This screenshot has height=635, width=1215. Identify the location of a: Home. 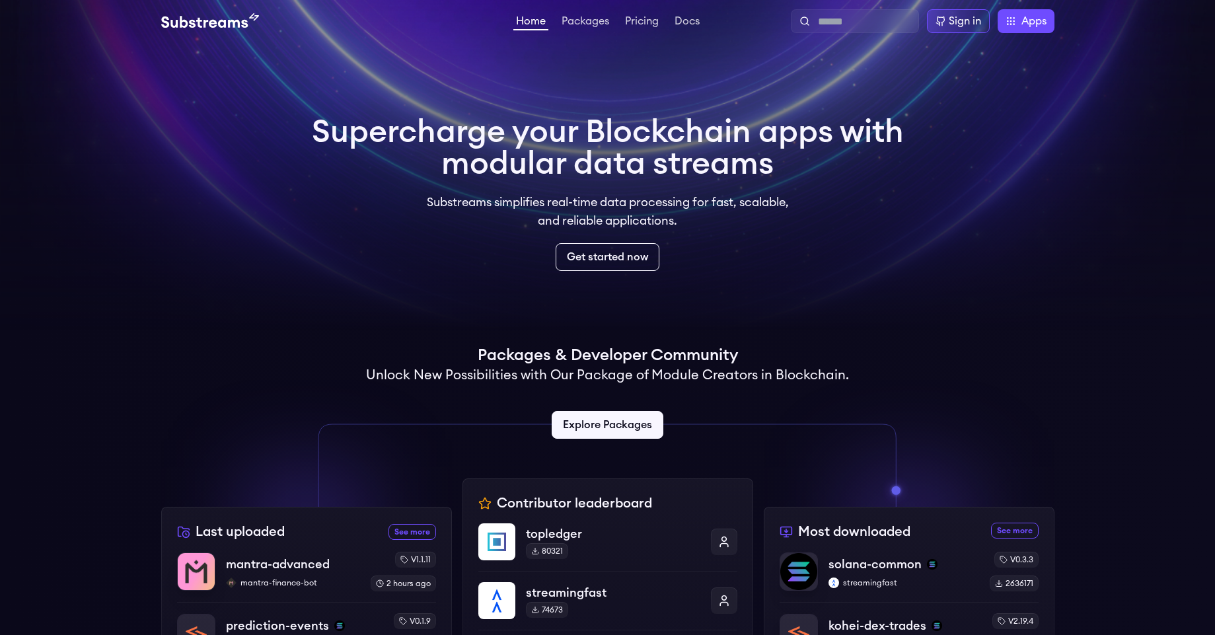
(530, 23).